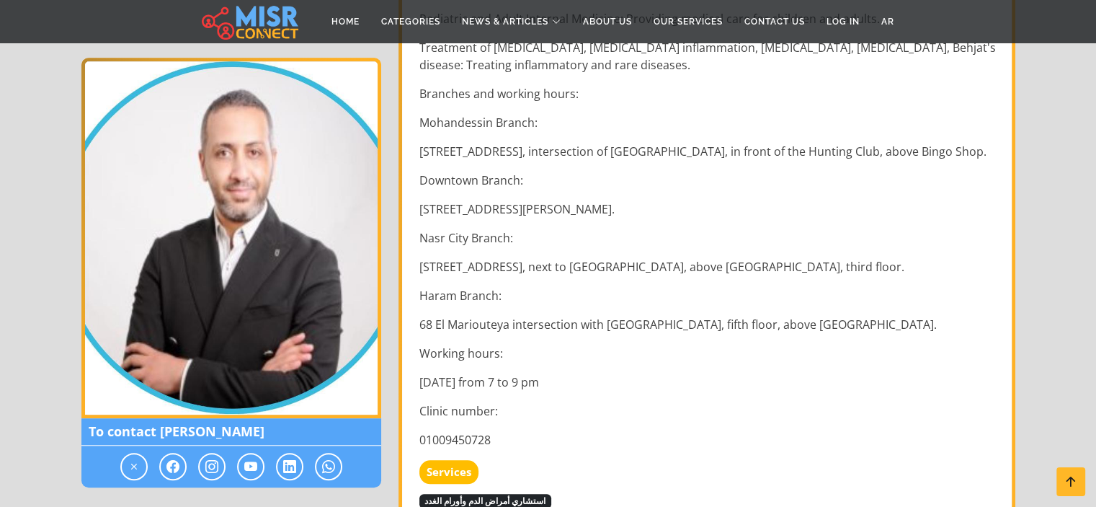 The width and height of the screenshot is (1096, 507). I want to click on a: Log in, so click(843, 22).